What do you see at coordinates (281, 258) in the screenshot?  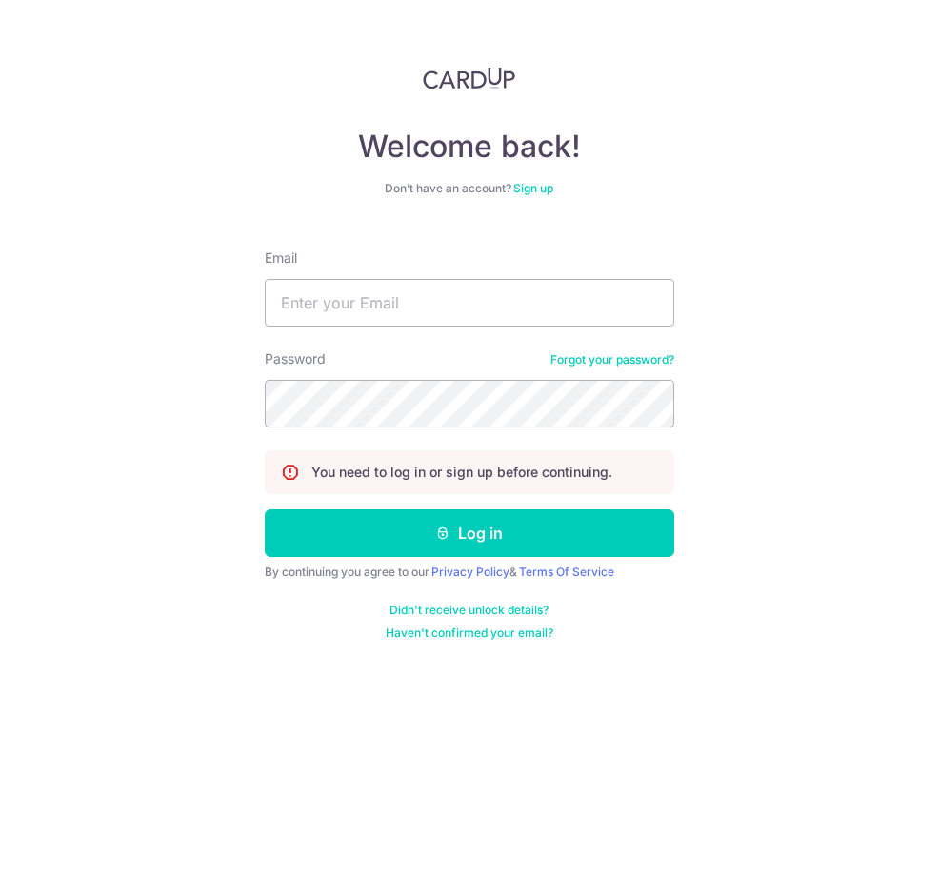 I see `label: Email` at bounding box center [281, 258].